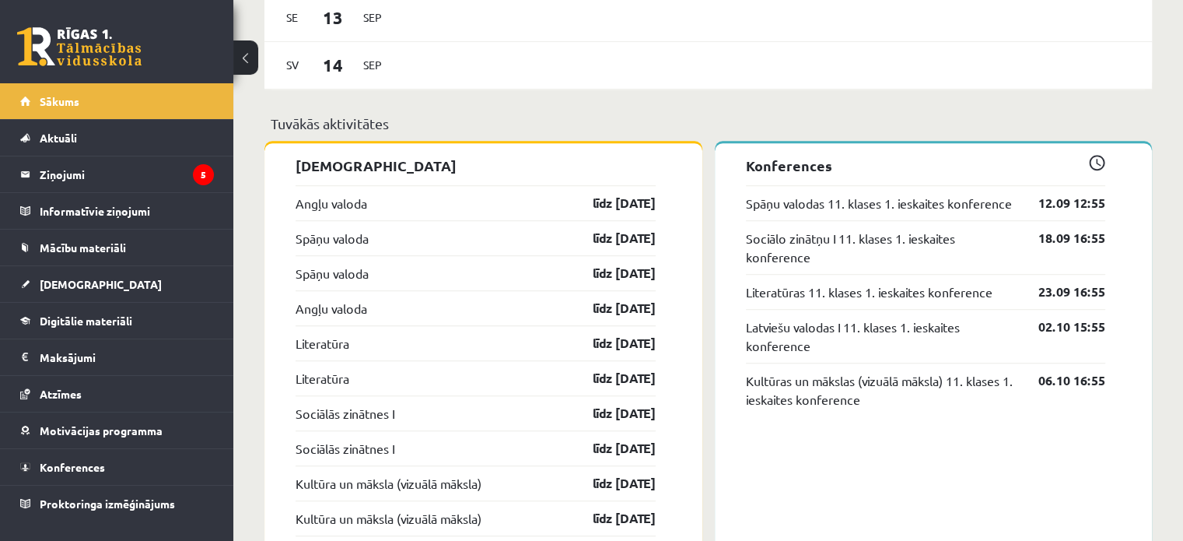 Image resolution: width=1183 pixels, height=541 pixels. I want to click on a: Kultūras un mākslas (vizuālā māksla) 11. klases 1. ieskaites konference, so click(881, 390).